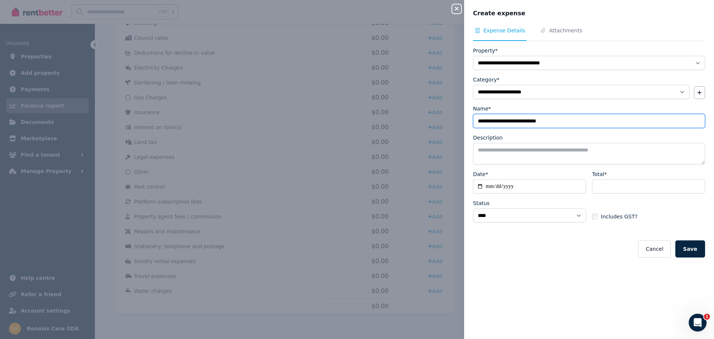 This screenshot has width=714, height=339. Describe the element at coordinates (707, 316) in the screenshot. I see `span: 1` at that location.